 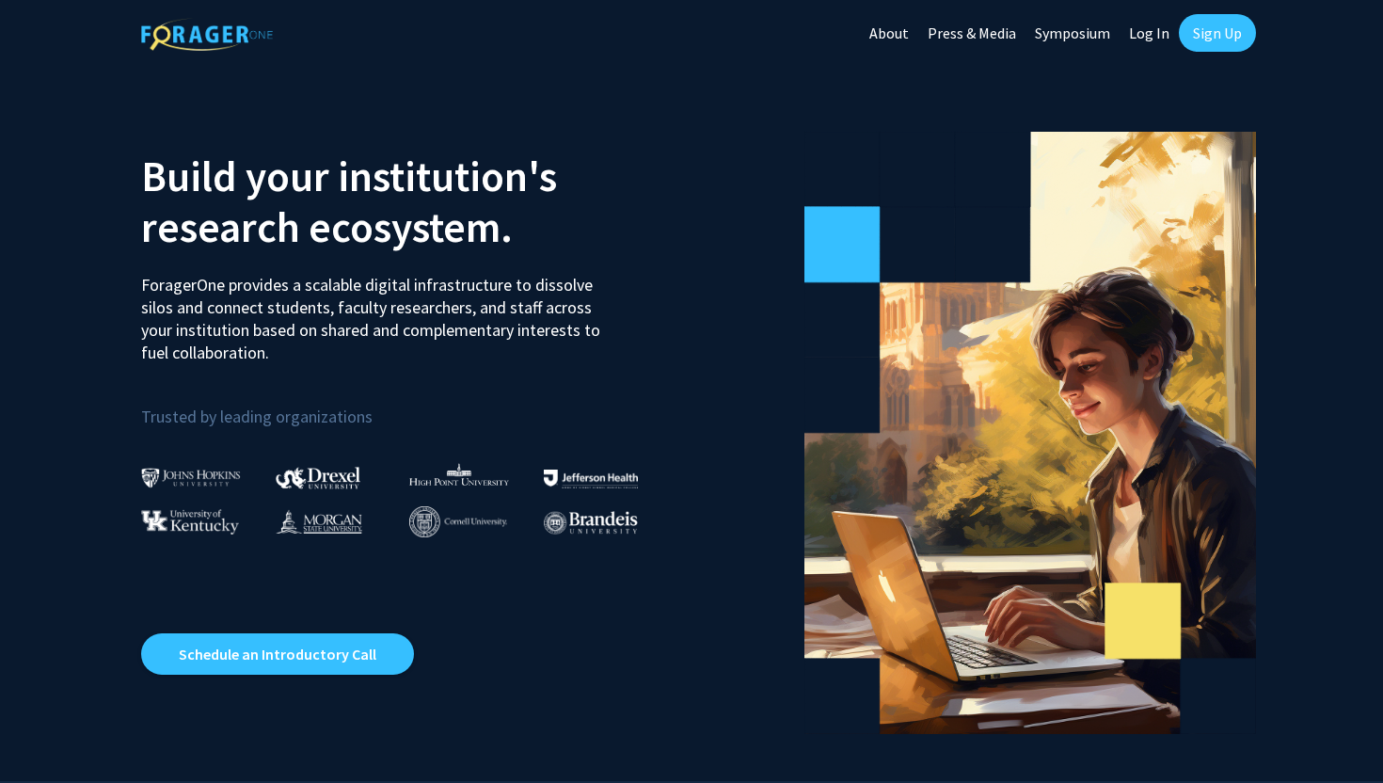 I want to click on img: Morgan State University, so click(x=319, y=521).